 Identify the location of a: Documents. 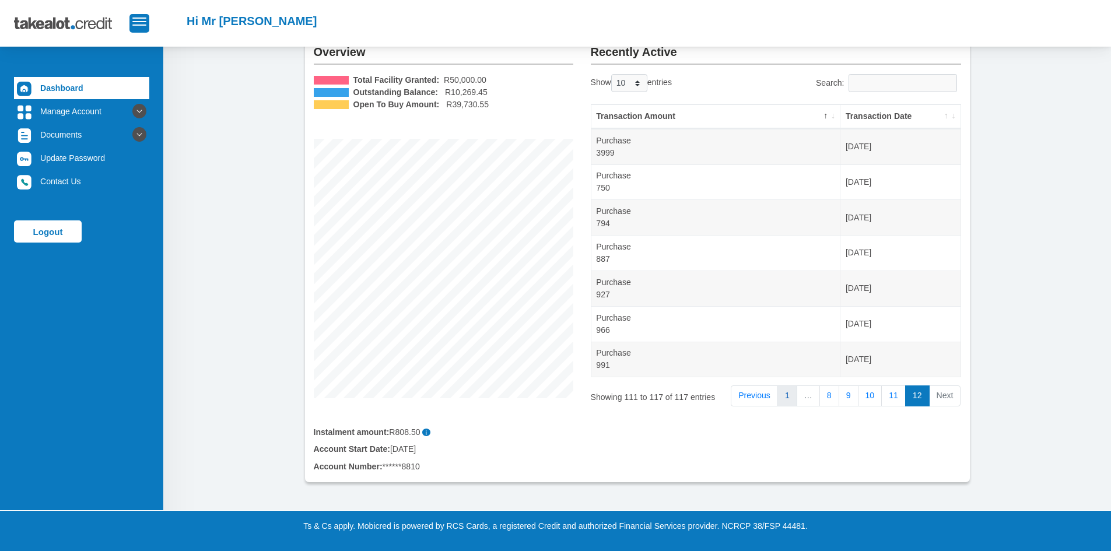
(82, 135).